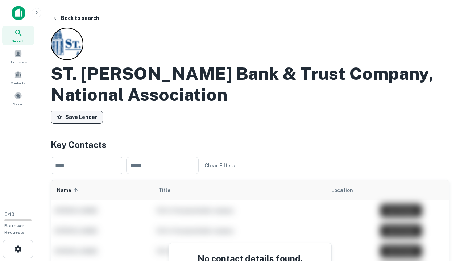 This screenshot has width=464, height=261. Describe the element at coordinates (18, 83) in the screenshot. I see `span: Contacts` at that location.